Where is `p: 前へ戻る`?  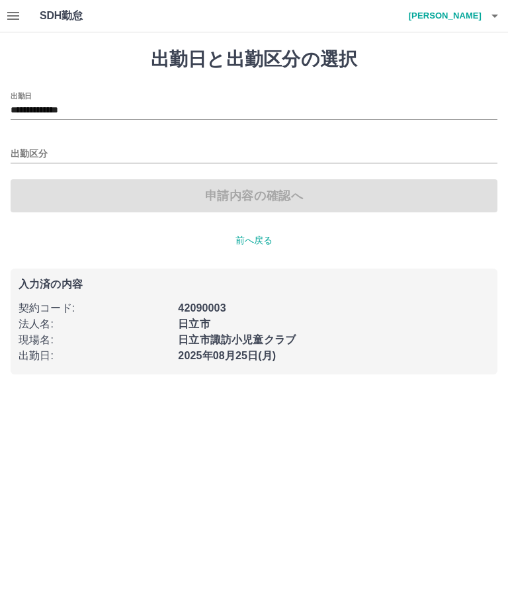
p: 前へ戻る is located at coordinates (254, 240).